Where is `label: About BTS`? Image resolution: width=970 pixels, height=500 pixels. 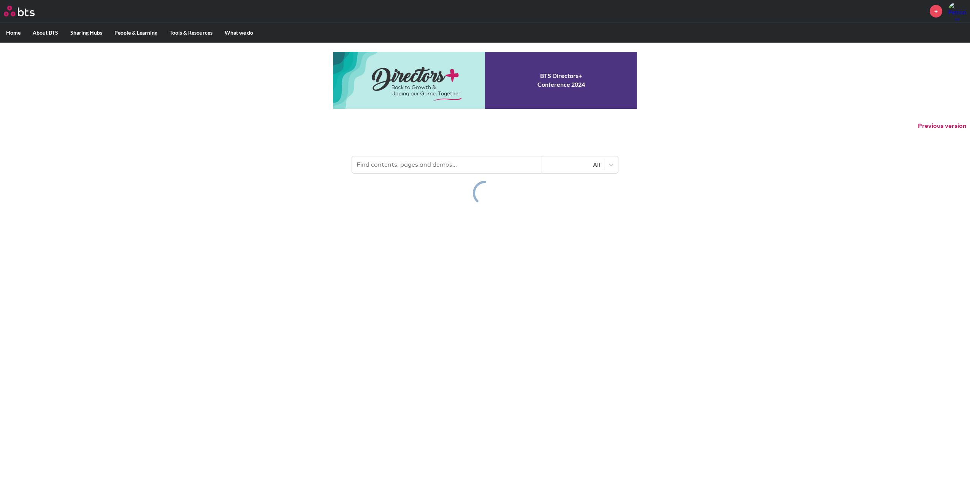
label: About BTS is located at coordinates (45, 33).